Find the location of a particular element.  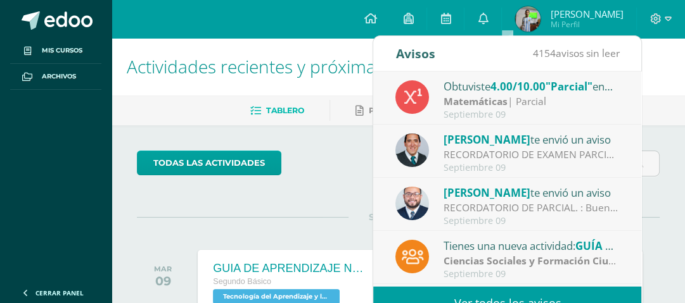

a: Archivos is located at coordinates (56, 77).